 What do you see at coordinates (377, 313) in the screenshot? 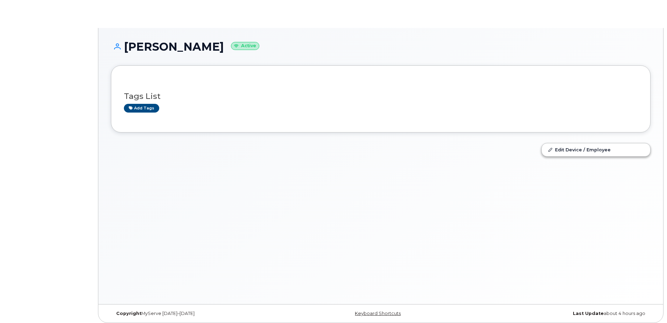
I see `a: Keyboard Shortcuts` at bounding box center [377, 313].